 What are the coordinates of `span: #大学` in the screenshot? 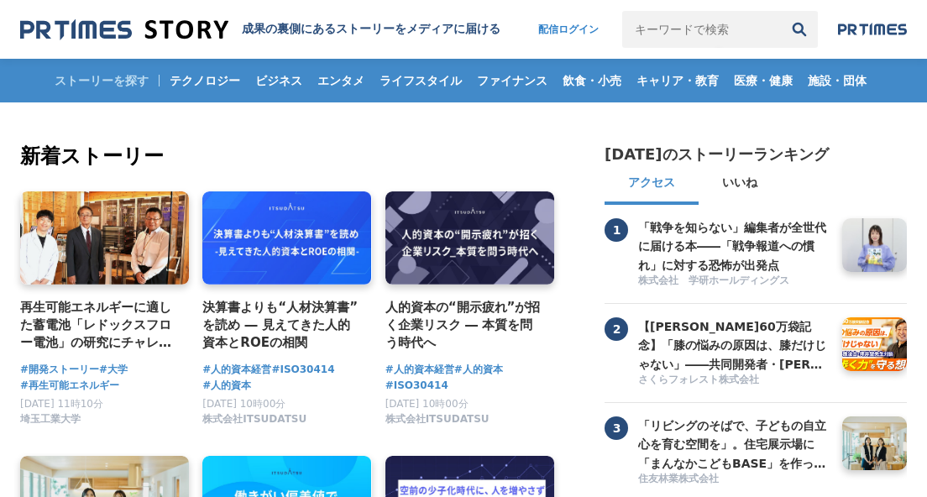 It's located at (113, 369).